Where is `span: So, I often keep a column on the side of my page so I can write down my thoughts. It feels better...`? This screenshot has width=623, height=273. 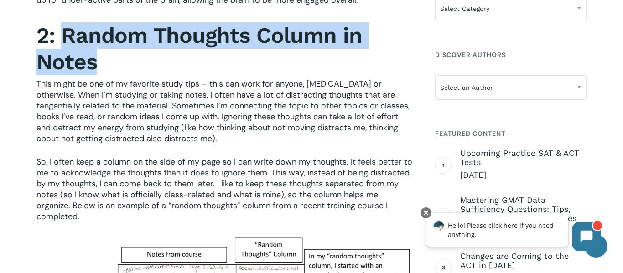
span: So, I often keep a column on the side of my page so I can write down my thoughts. It feels better... is located at coordinates (224, 189).